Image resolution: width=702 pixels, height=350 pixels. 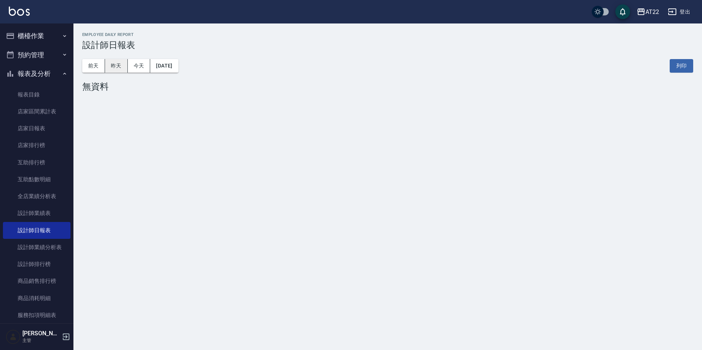 I want to click on button: 預約管理, so click(x=37, y=55).